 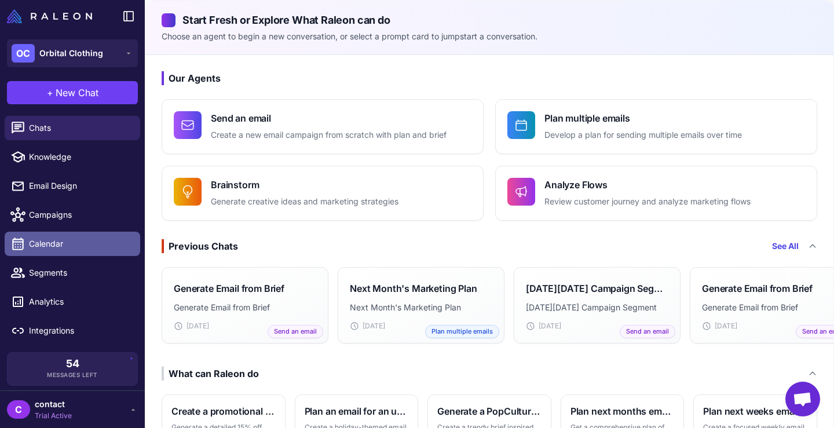 What do you see at coordinates (23, 53) in the screenshot?
I see `div: OC` at bounding box center [23, 53].